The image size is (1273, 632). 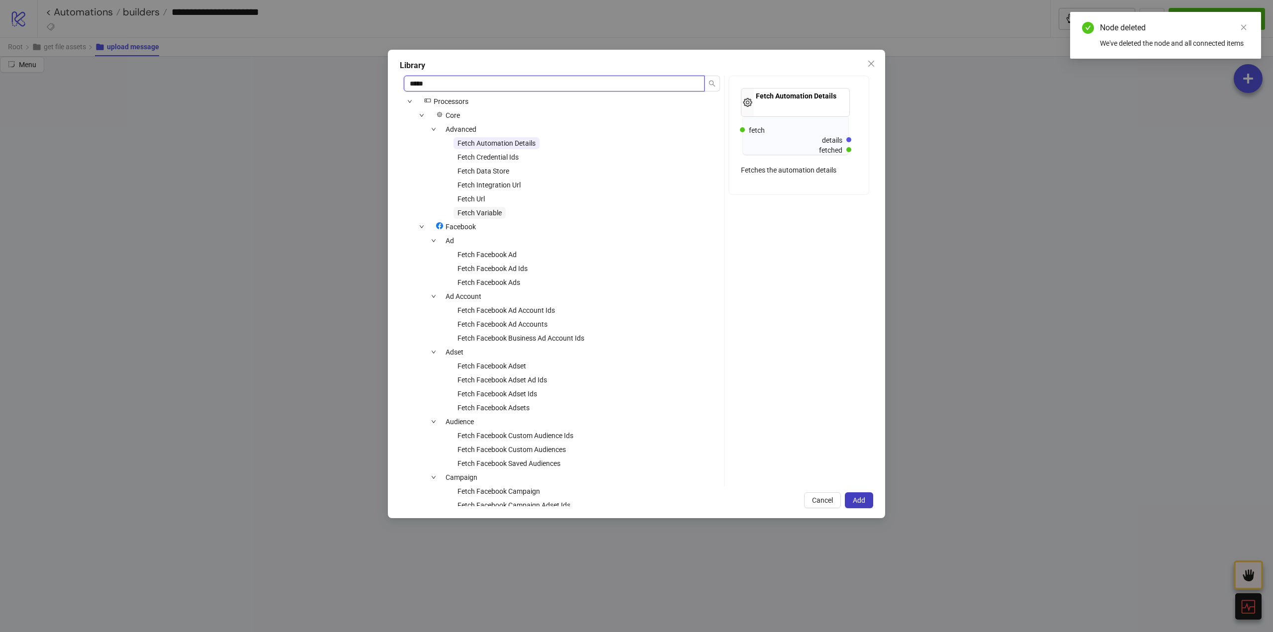 What do you see at coordinates (871, 64) in the screenshot?
I see `button: Close` at bounding box center [871, 64].